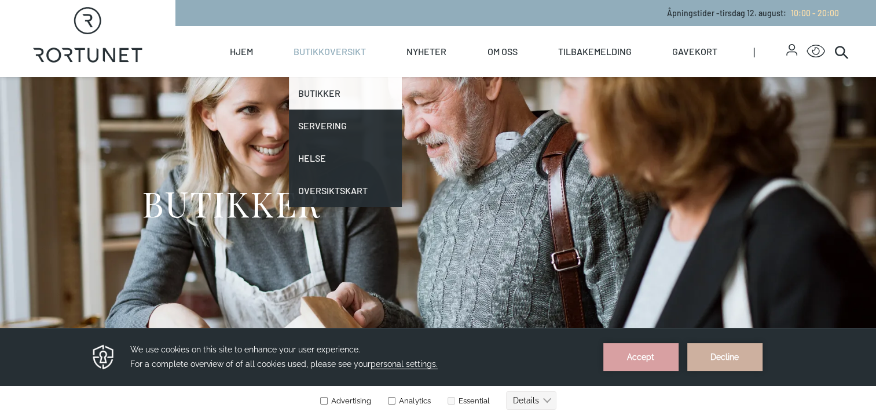 This screenshot has width=876, height=415. What do you see at coordinates (595, 52) in the screenshot?
I see `a: Tilbakemelding` at bounding box center [595, 52].